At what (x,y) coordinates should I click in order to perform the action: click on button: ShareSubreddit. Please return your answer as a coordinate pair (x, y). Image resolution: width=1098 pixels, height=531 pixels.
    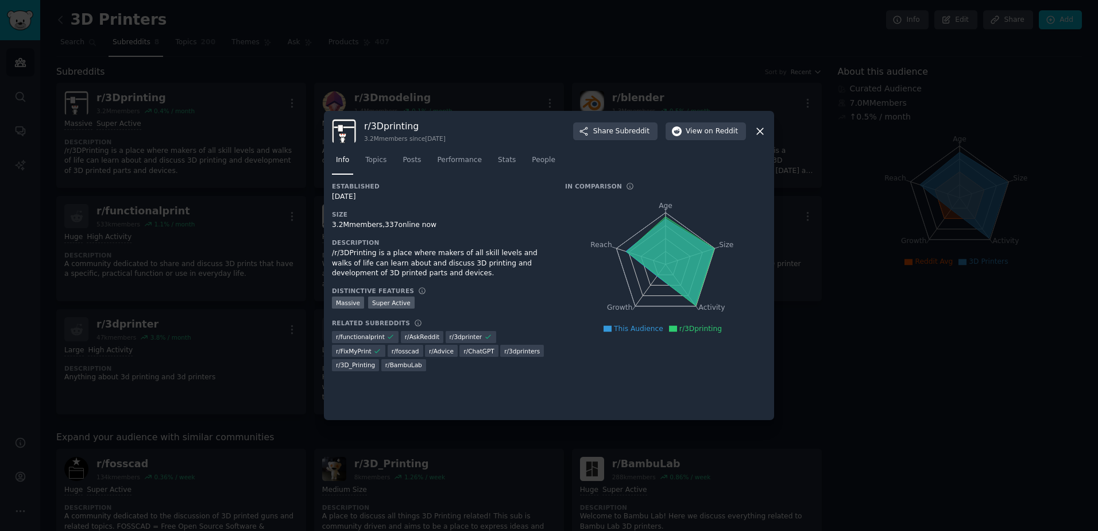
    Looking at the image, I should click on (615, 132).